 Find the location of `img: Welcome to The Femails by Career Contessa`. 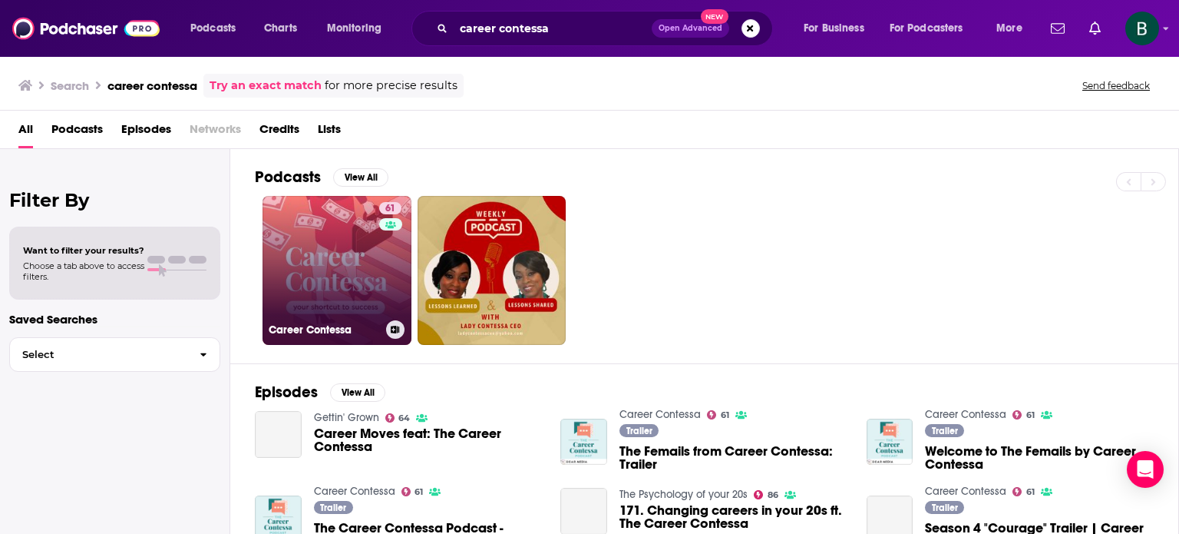

img: Welcome to The Femails by Career Contessa is located at coordinates (890, 442).